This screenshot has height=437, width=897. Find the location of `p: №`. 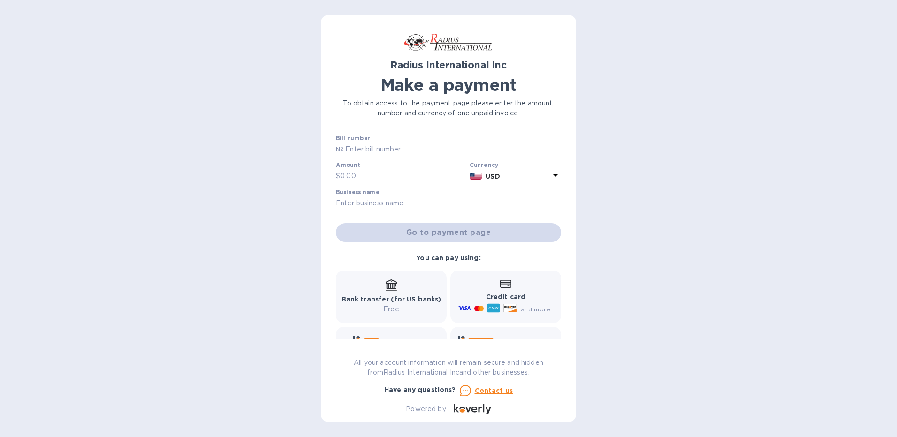

p: № is located at coordinates (340, 149).